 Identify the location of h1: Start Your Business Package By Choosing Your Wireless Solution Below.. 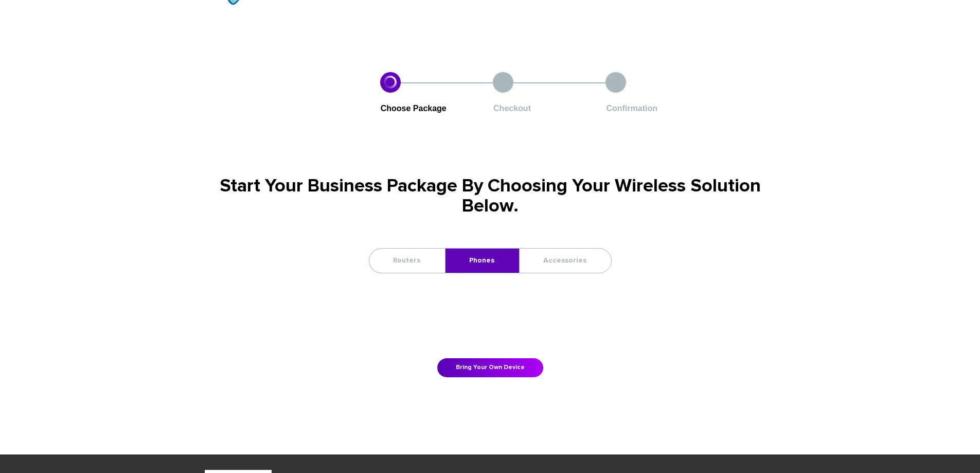
(490, 196).